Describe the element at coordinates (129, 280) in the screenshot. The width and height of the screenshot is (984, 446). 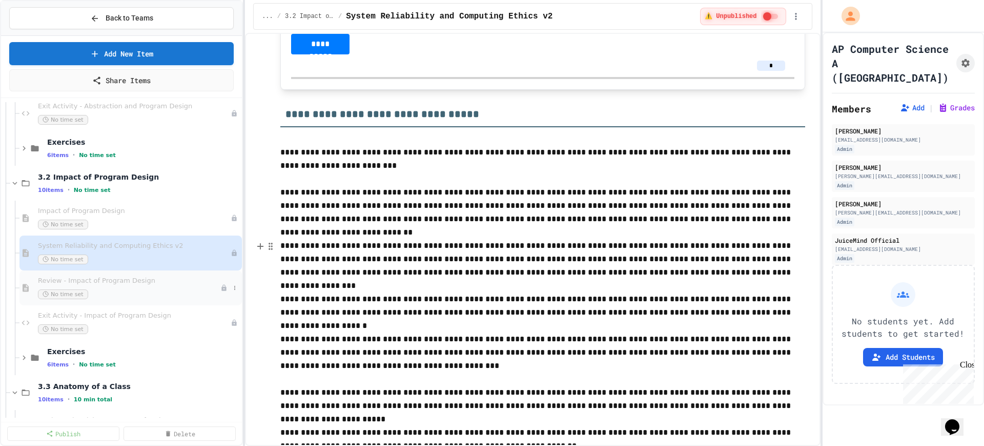
I see `span: Review - Impact of Program Design` at that location.